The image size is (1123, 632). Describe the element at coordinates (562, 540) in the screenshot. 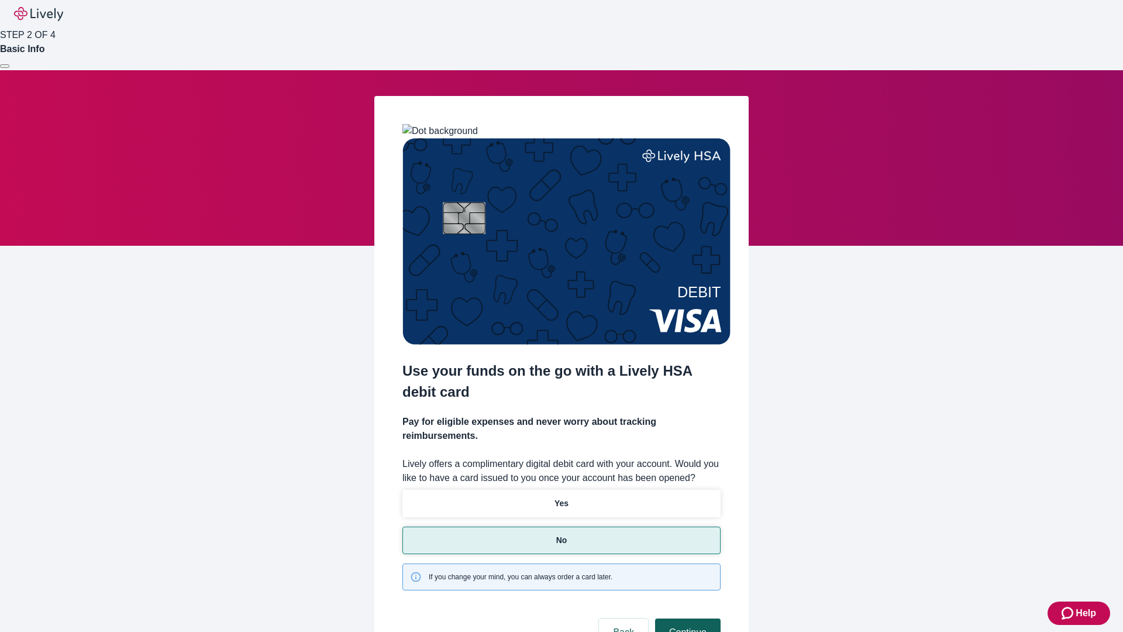

I see `button: No` at that location.